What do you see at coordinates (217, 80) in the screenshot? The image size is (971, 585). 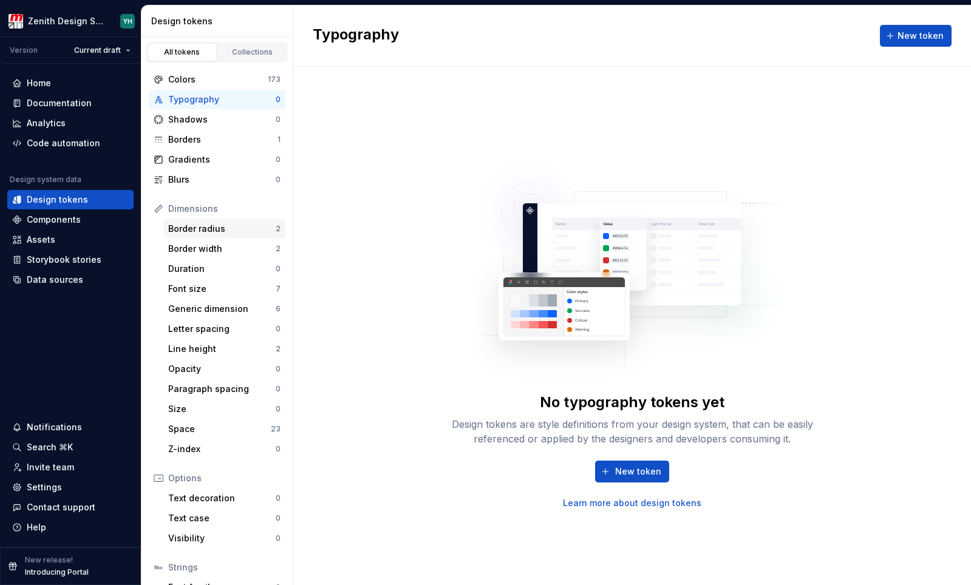 I see `a: Colors173` at bounding box center [217, 80].